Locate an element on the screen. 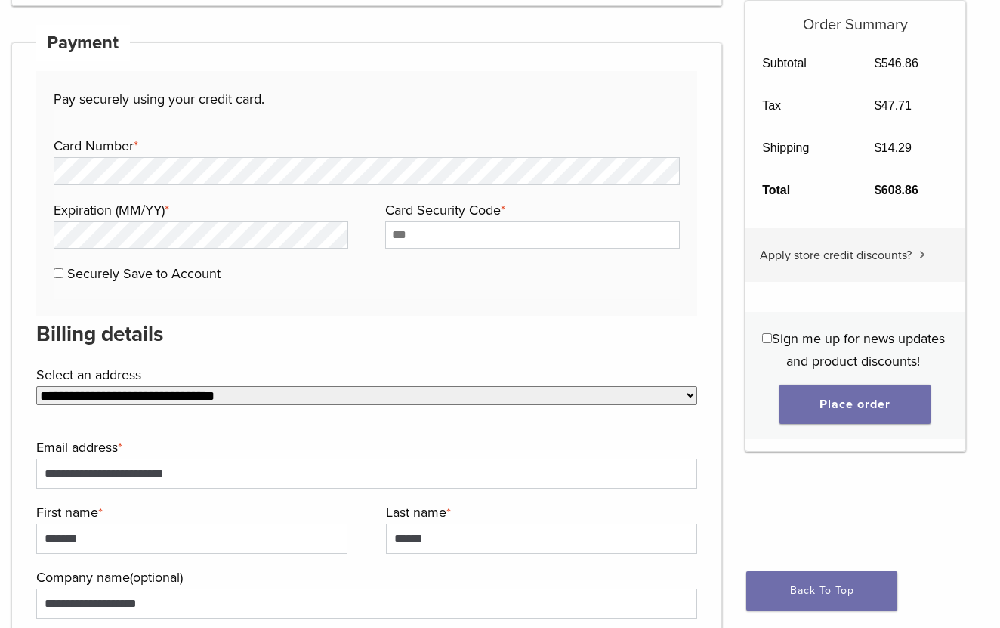 This screenshot has width=1000, height=628. label: Last name is located at coordinates (539, 512).